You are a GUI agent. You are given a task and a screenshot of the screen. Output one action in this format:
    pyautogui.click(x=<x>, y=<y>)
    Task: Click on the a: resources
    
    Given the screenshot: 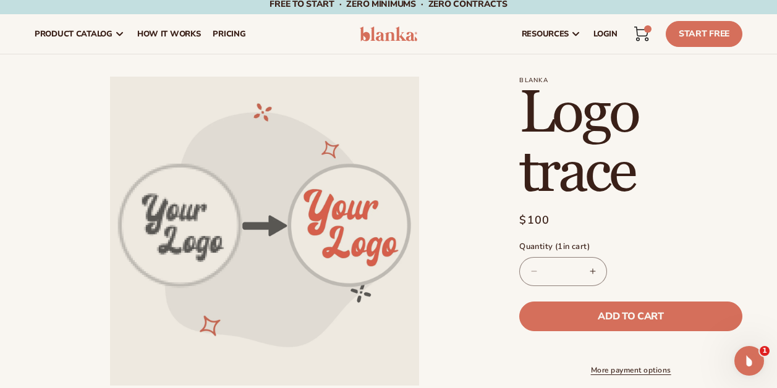 What is the action you would take?
    pyautogui.click(x=551, y=34)
    